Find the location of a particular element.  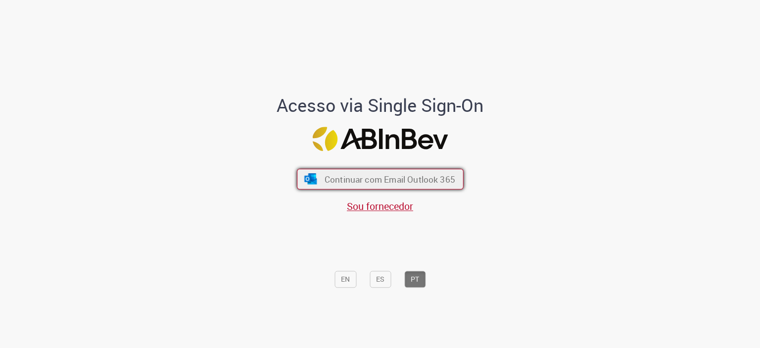

button: EN is located at coordinates (346, 280).